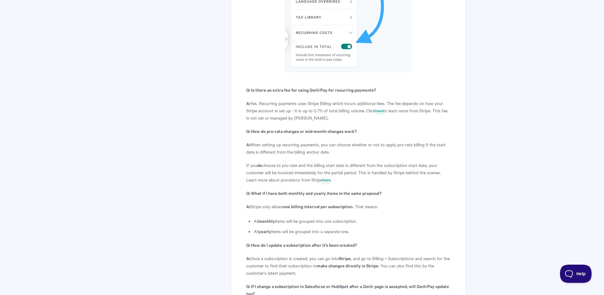 This screenshot has height=295, width=604. I want to click on li: All items will be grouped into a separate one., so click(352, 231).